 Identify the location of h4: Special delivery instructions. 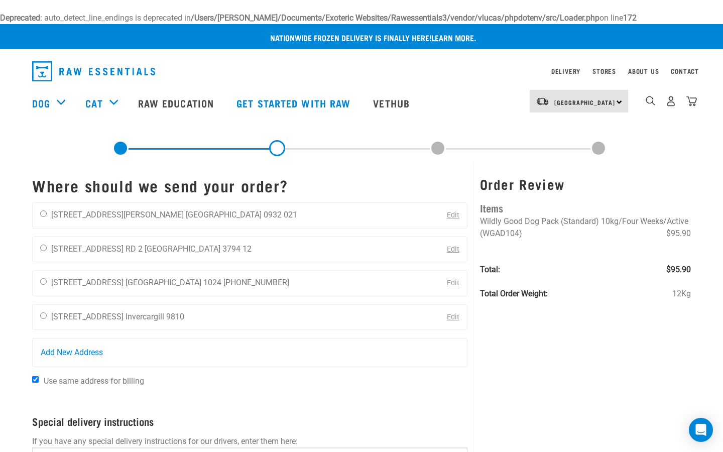
(250, 421).